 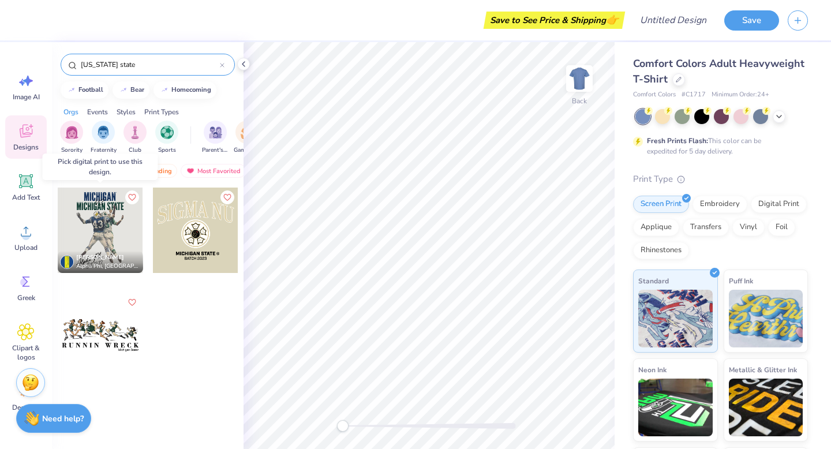 I want to click on img: Neon Ink, so click(x=675, y=407).